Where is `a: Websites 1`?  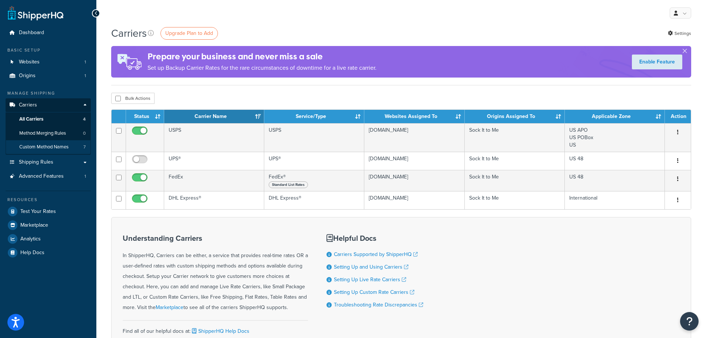 a: Websites 1 is located at coordinates (48, 62).